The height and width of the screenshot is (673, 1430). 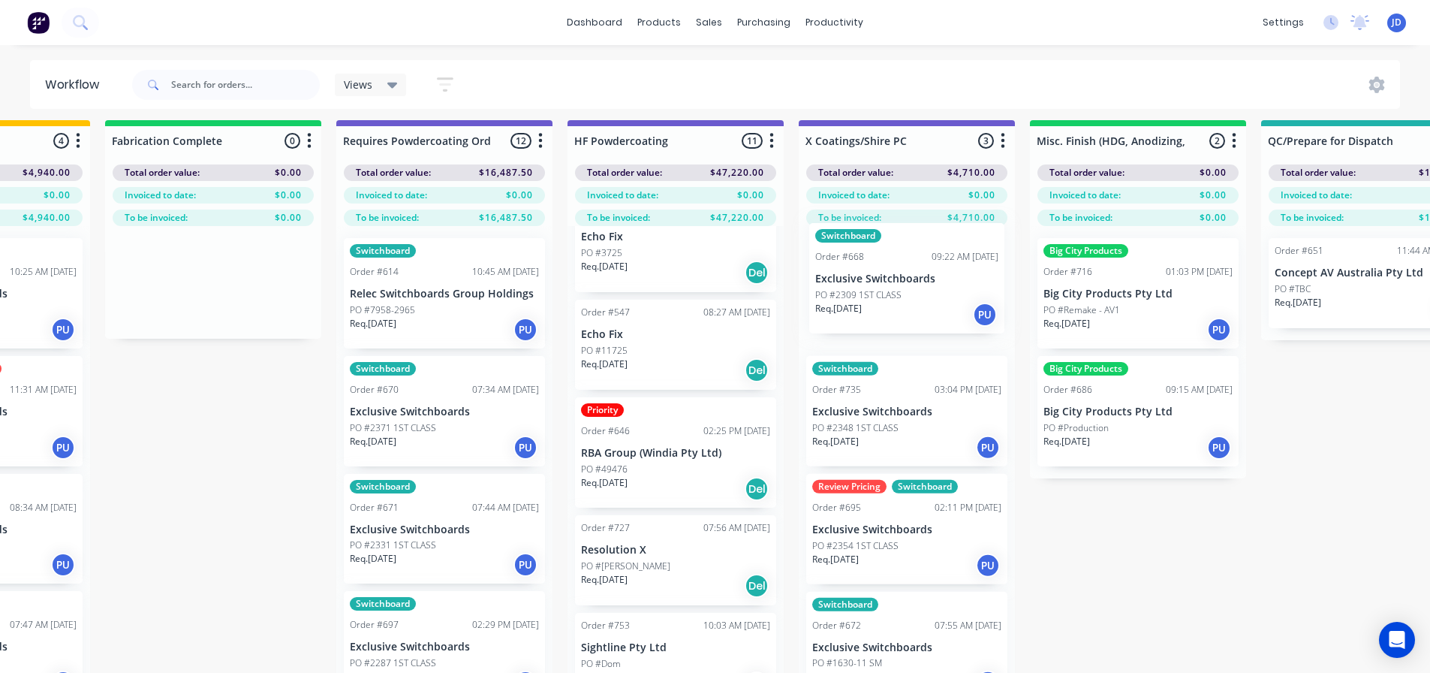 What do you see at coordinates (1283, 23) in the screenshot?
I see `div: settings` at bounding box center [1283, 23].